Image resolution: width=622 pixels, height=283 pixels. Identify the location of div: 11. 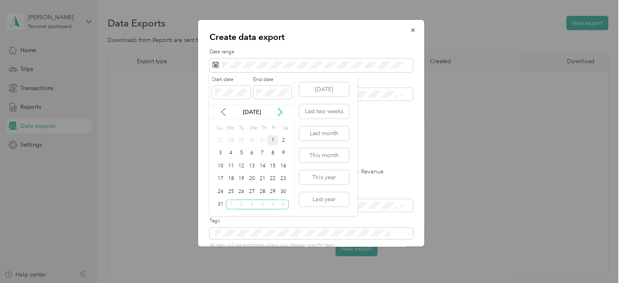
(231, 166).